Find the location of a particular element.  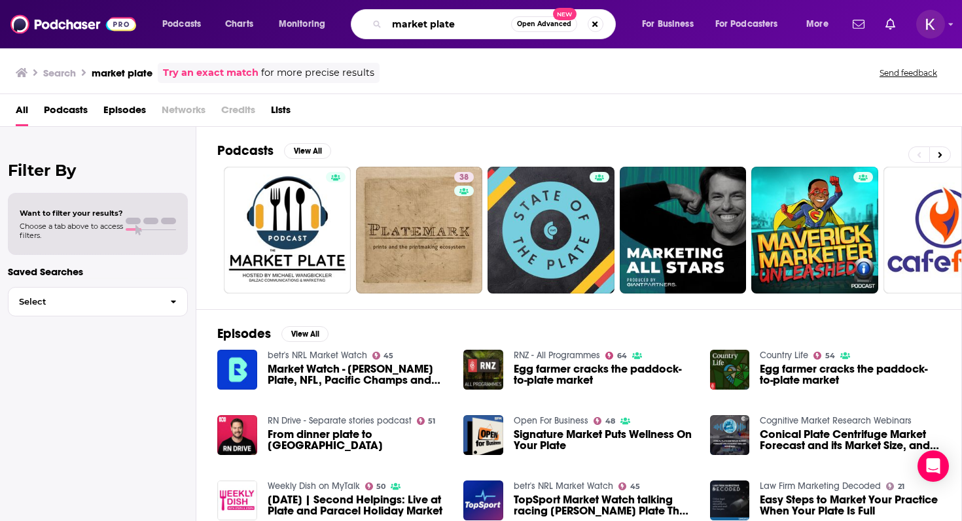

span: Select is located at coordinates (84, 302).